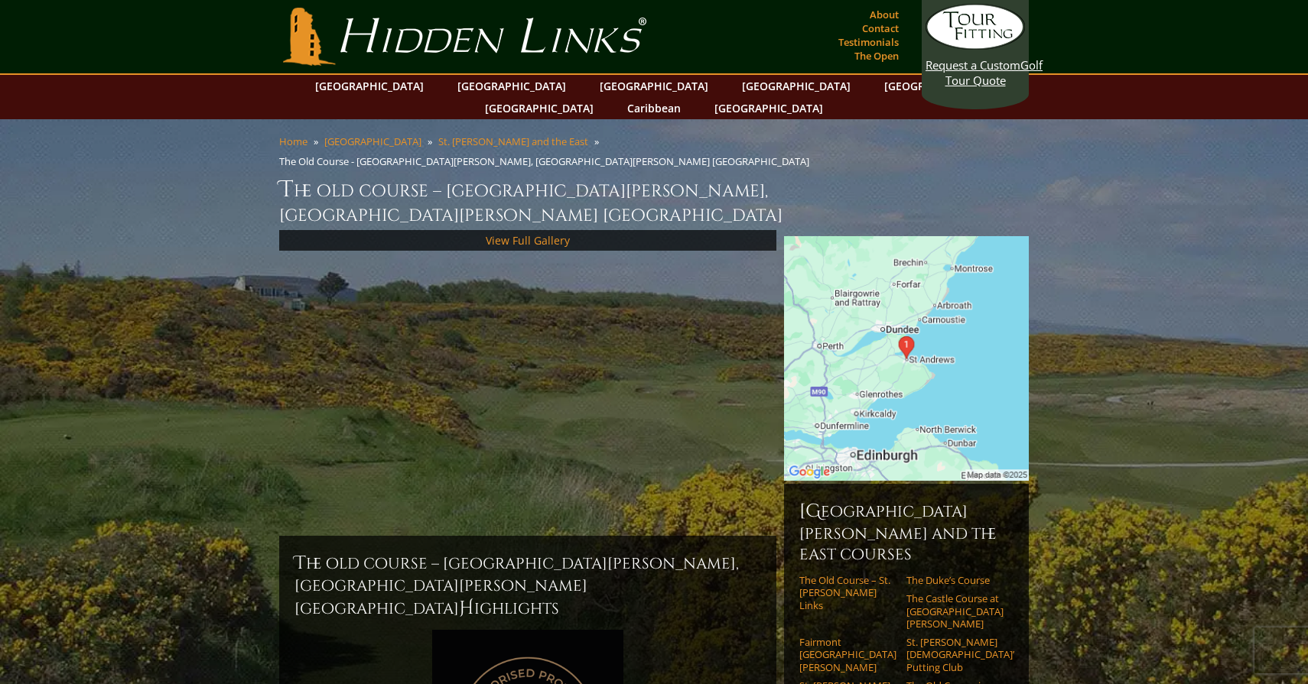  What do you see at coordinates (973, 65) in the screenshot?
I see `span: Request a Custom` at bounding box center [973, 65].